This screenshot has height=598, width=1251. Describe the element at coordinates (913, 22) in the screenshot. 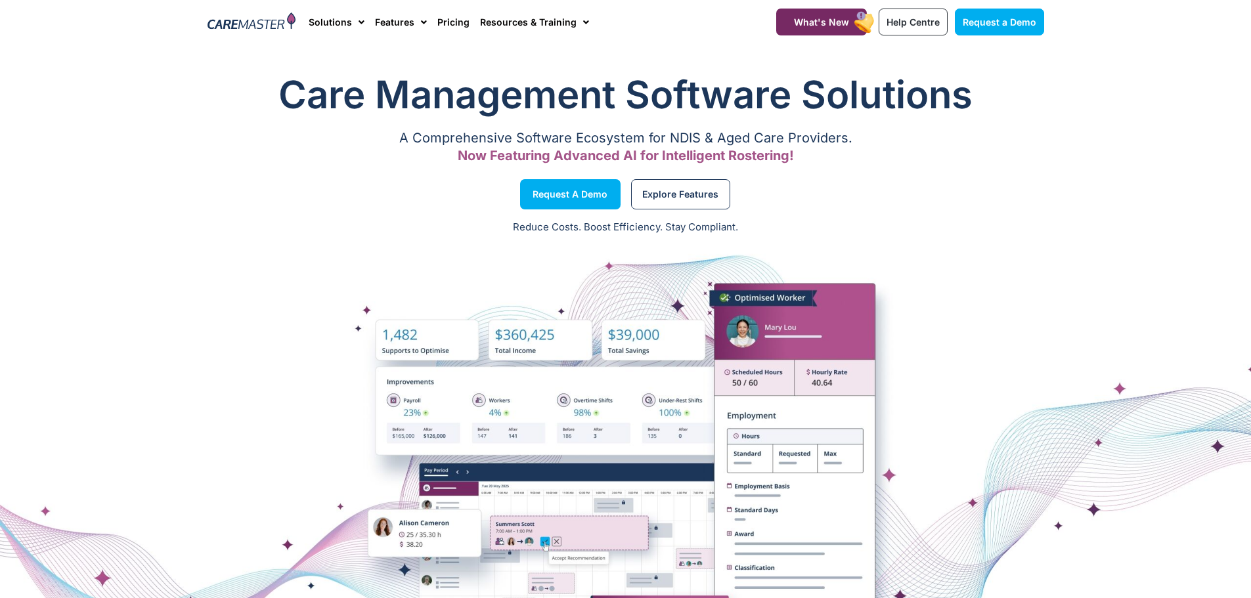

I see `span: Help Centre` at that location.